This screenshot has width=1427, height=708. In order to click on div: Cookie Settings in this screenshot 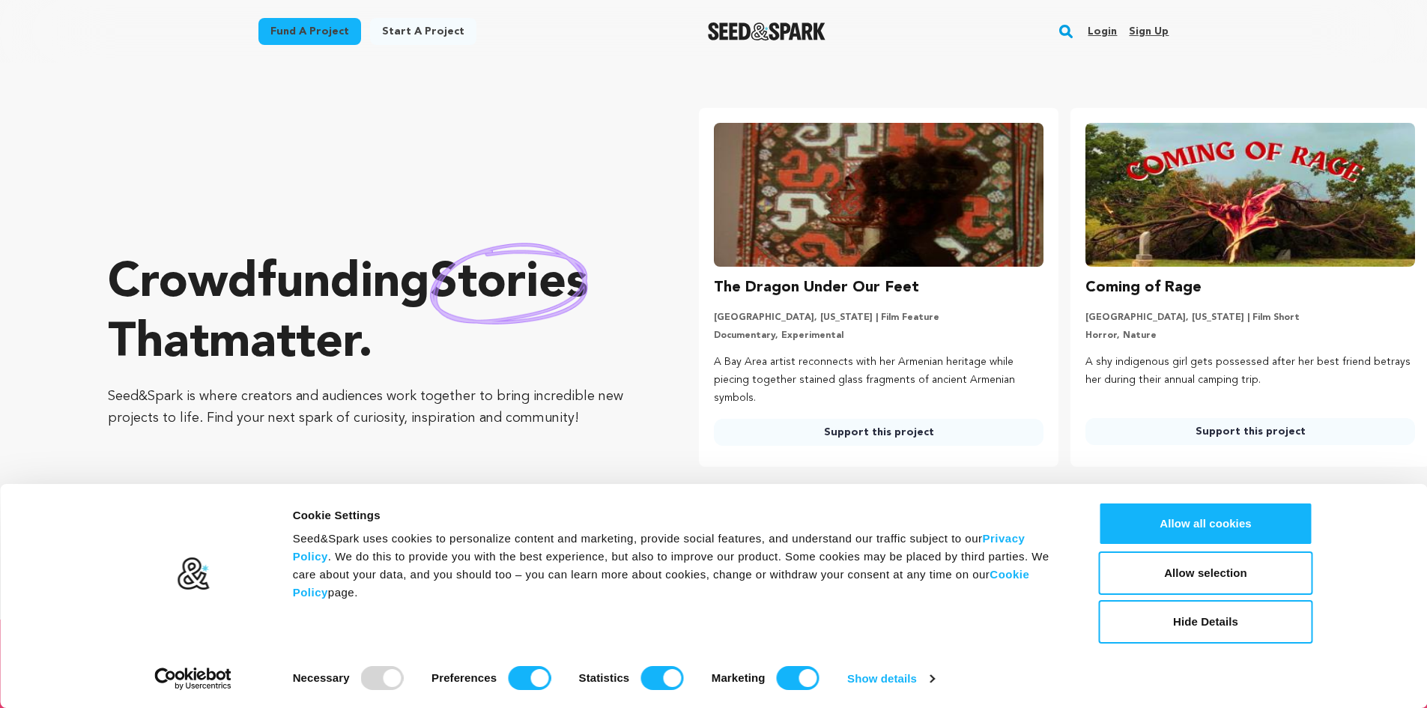, I will do `click(679, 515)`.